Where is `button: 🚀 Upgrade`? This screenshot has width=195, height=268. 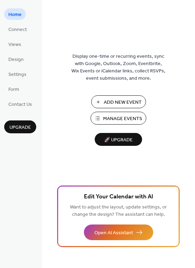 button: 🚀 Upgrade is located at coordinates (118, 139).